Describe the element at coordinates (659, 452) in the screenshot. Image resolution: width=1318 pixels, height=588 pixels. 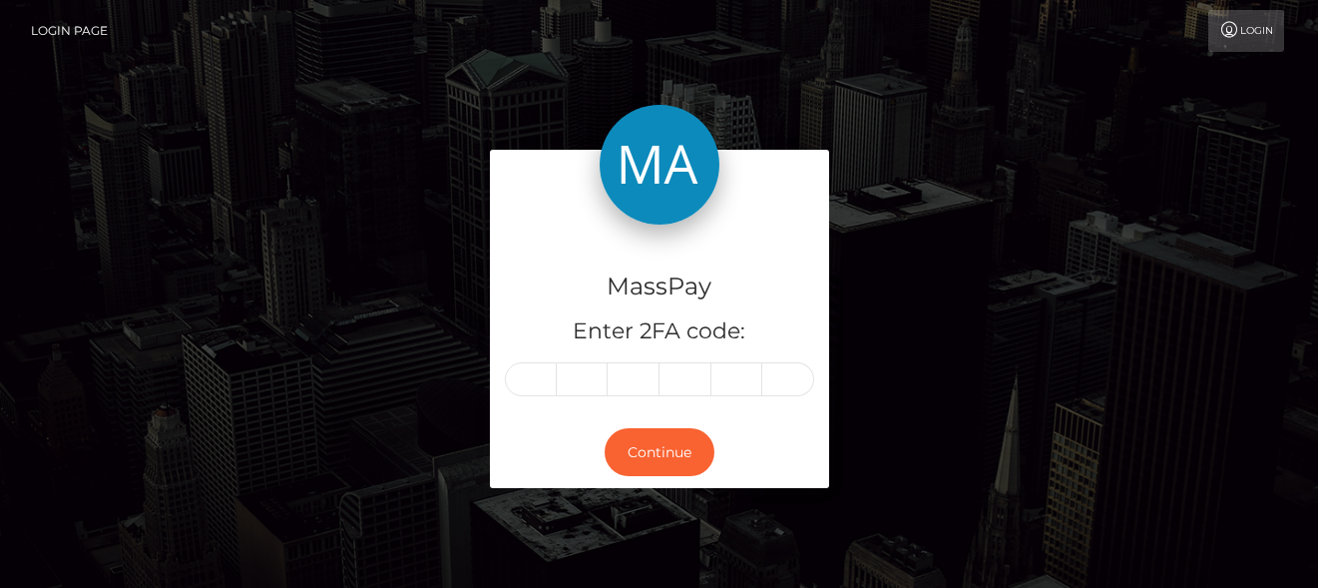
I see `button: Continue` at that location.